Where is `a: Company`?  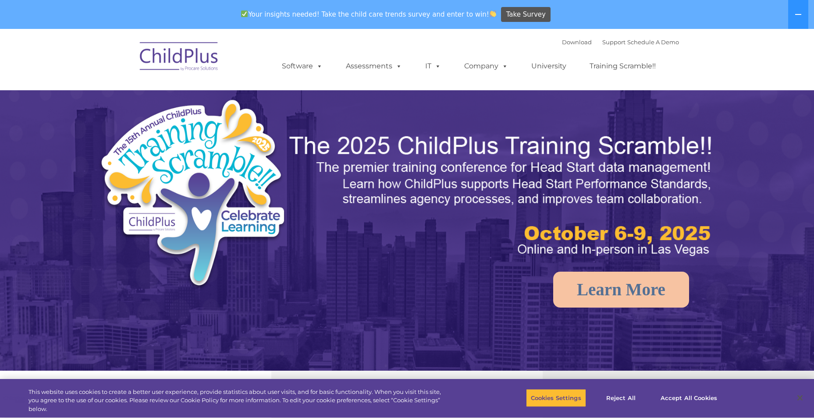
a: Company is located at coordinates (486, 66).